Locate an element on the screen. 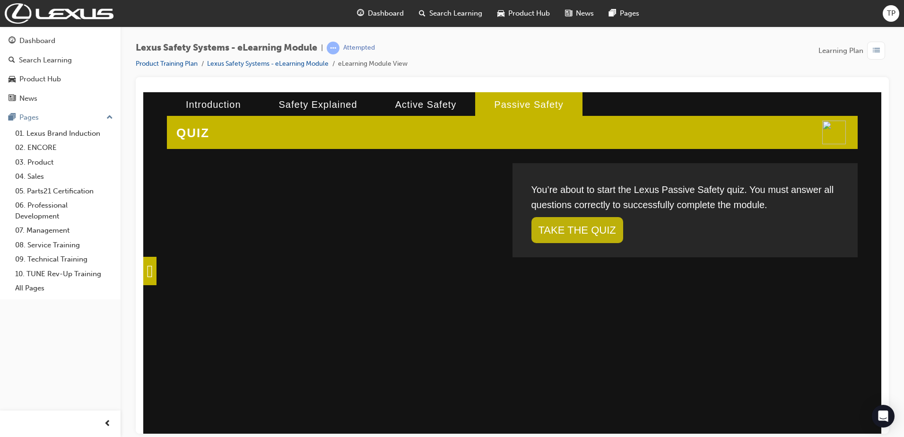 This screenshot has height=437, width=904. a: pages-iconPages is located at coordinates (624, 13).